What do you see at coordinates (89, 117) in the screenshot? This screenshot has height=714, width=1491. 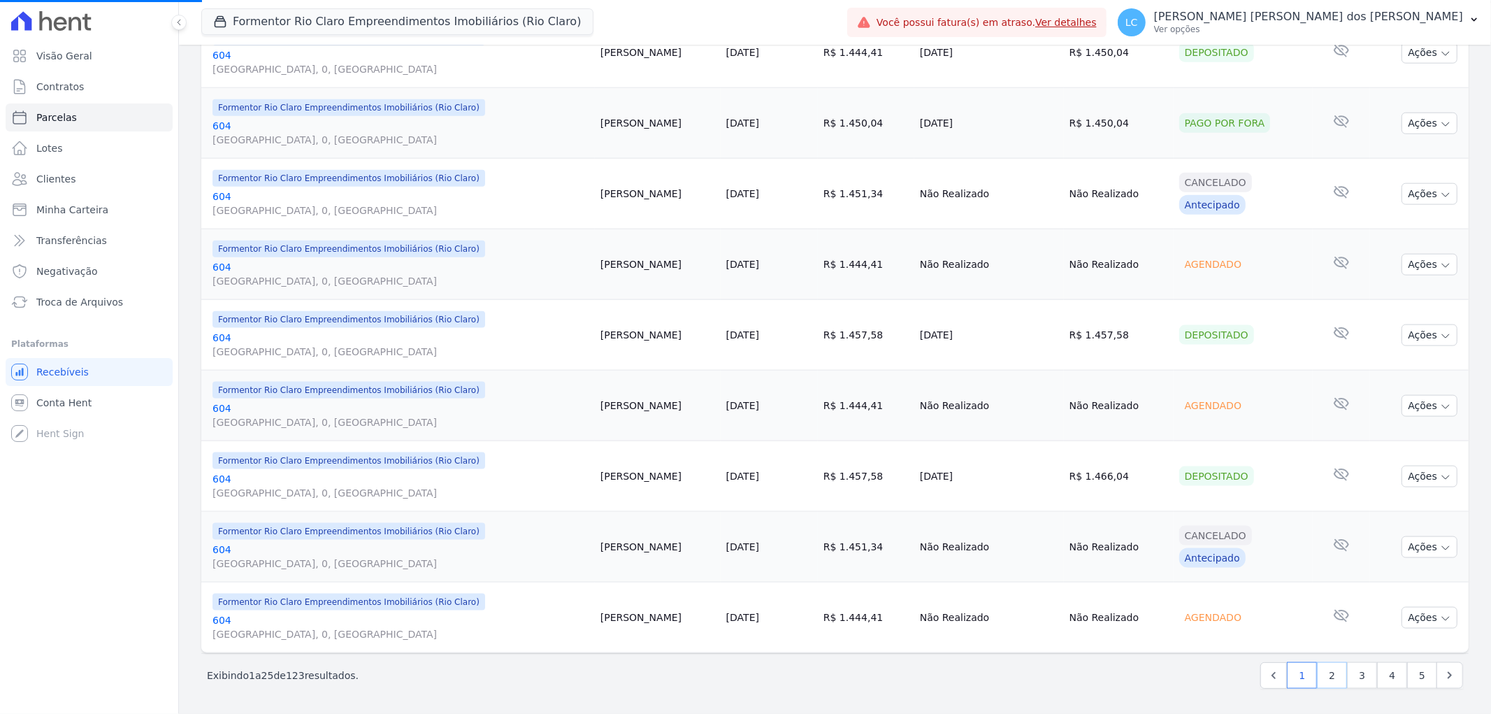 I see `a: Parcelas` at bounding box center [89, 117].